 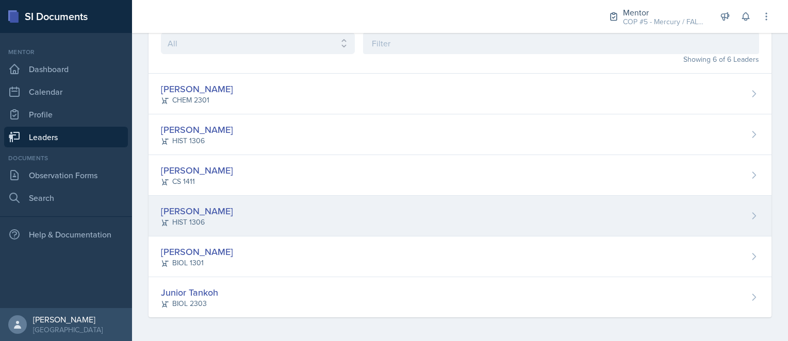 I want to click on div: Showing 6 of 6 Leaders, so click(x=561, y=59).